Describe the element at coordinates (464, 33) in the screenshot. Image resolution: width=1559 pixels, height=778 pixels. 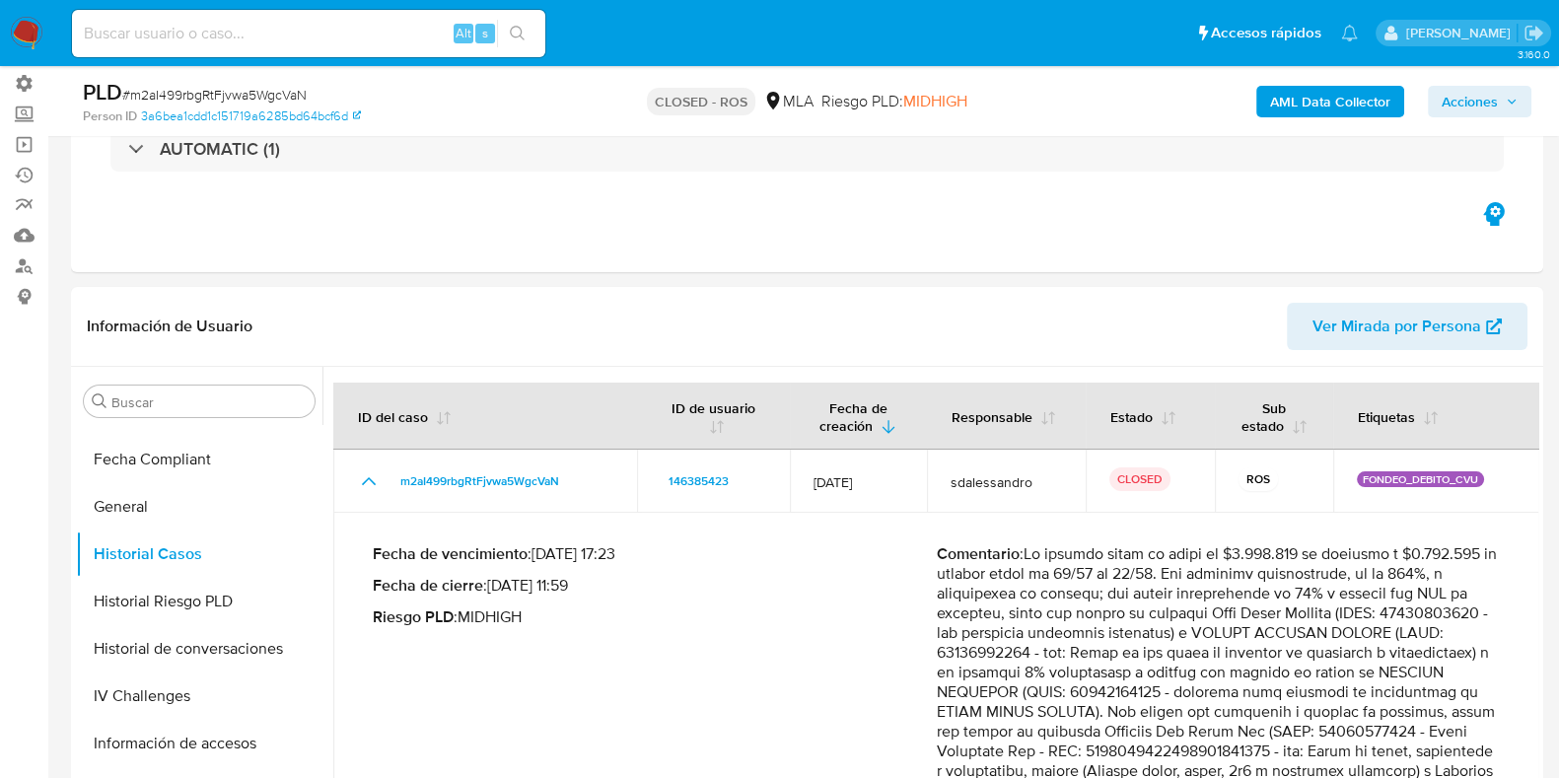
I see `span: Alt` at that location.